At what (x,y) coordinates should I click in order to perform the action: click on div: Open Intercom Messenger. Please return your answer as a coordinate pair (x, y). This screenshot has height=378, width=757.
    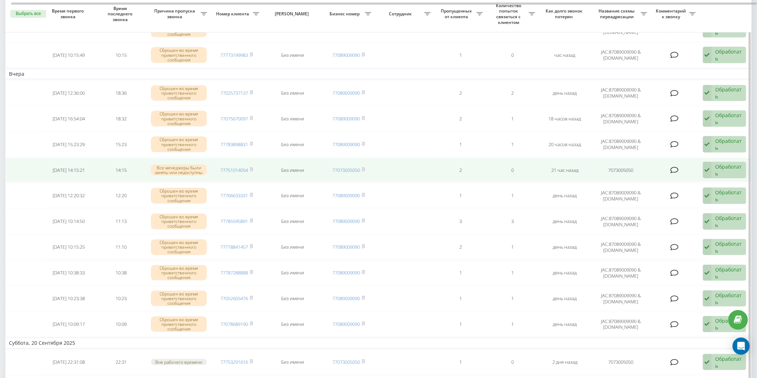
    Looking at the image, I should click on (741, 346).